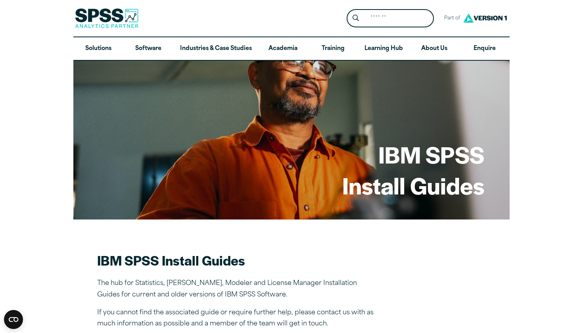 The image size is (583, 333). What do you see at coordinates (451, 18) in the screenshot?
I see `span: Part of` at bounding box center [451, 18].